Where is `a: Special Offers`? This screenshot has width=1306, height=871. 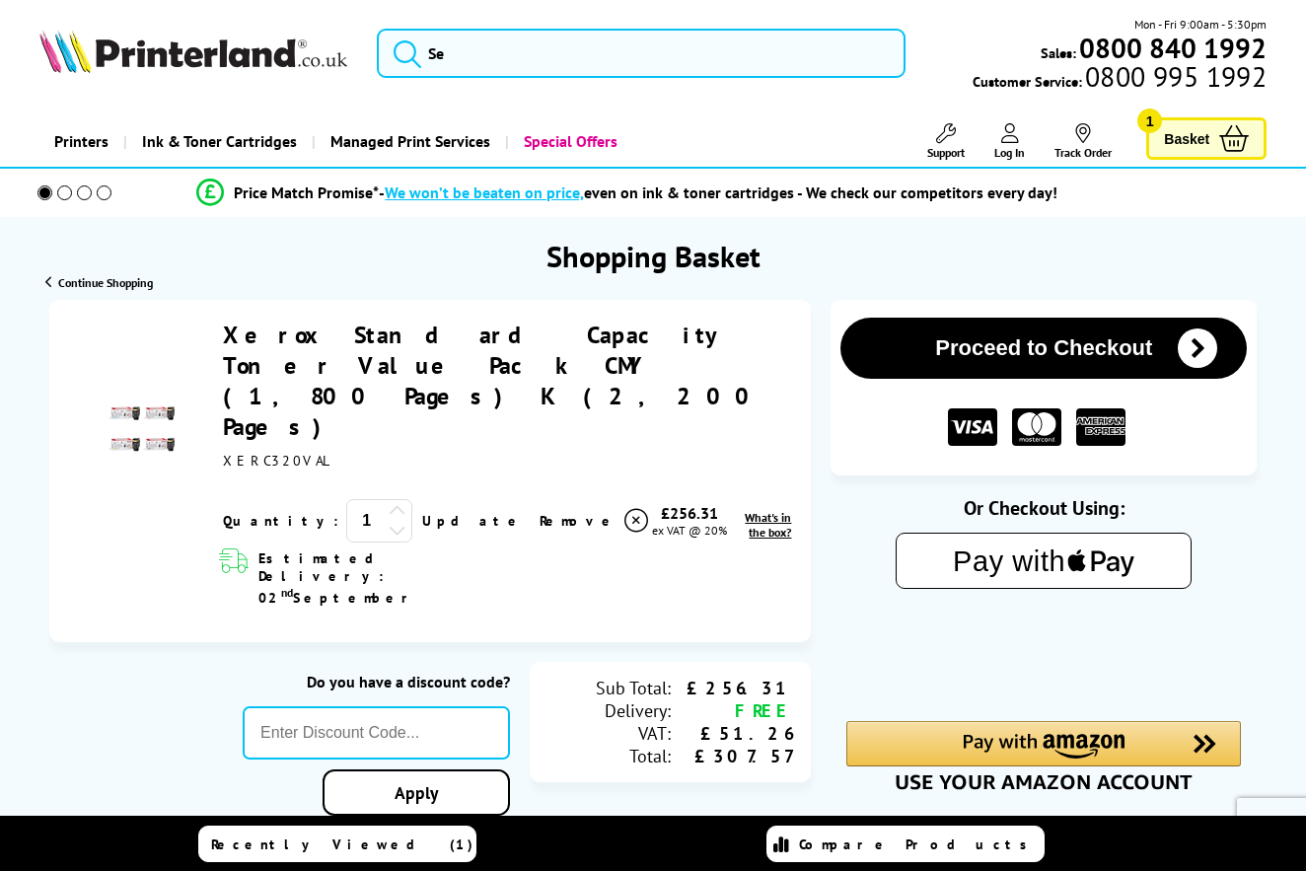
a: Special Offers is located at coordinates (568, 141).